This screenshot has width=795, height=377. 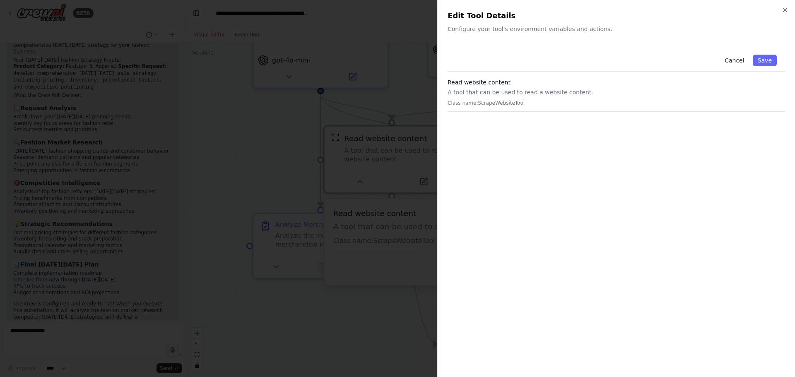 What do you see at coordinates (765, 60) in the screenshot?
I see `button: Save` at bounding box center [765, 60].